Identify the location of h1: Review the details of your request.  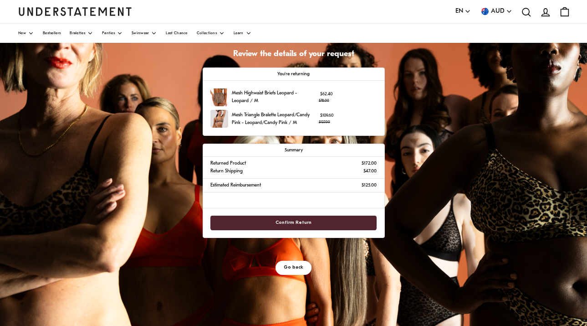
(294, 54).